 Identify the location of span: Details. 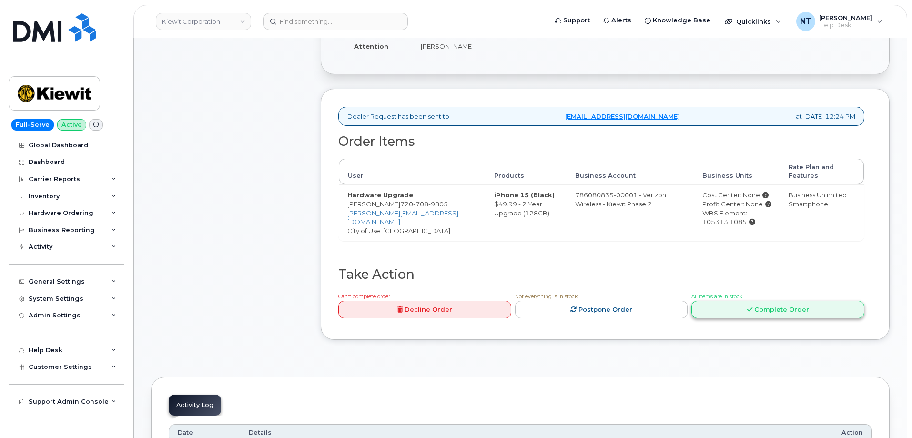
(260, 433).